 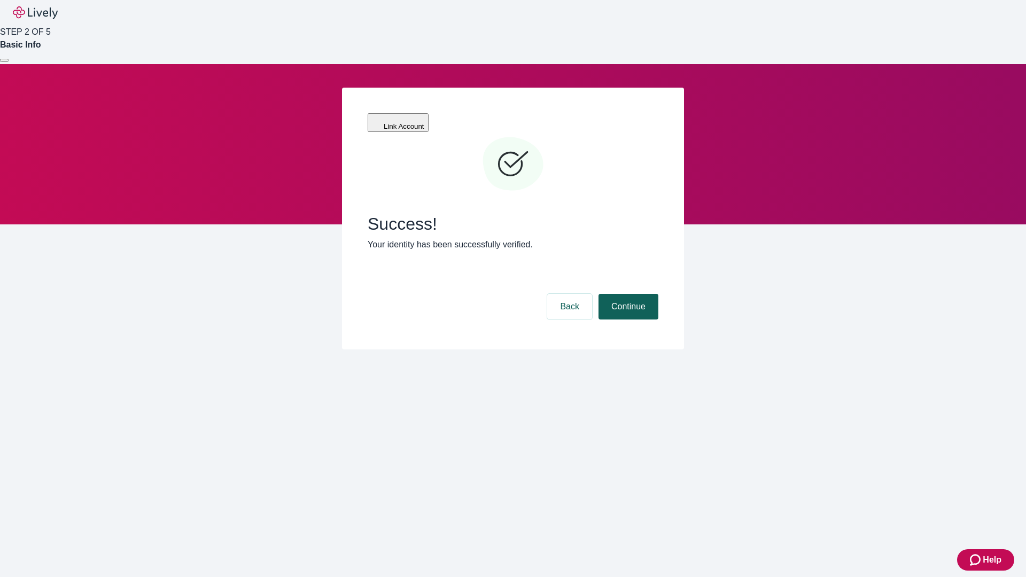 What do you see at coordinates (628, 307) in the screenshot?
I see `button: Continue` at bounding box center [628, 307].